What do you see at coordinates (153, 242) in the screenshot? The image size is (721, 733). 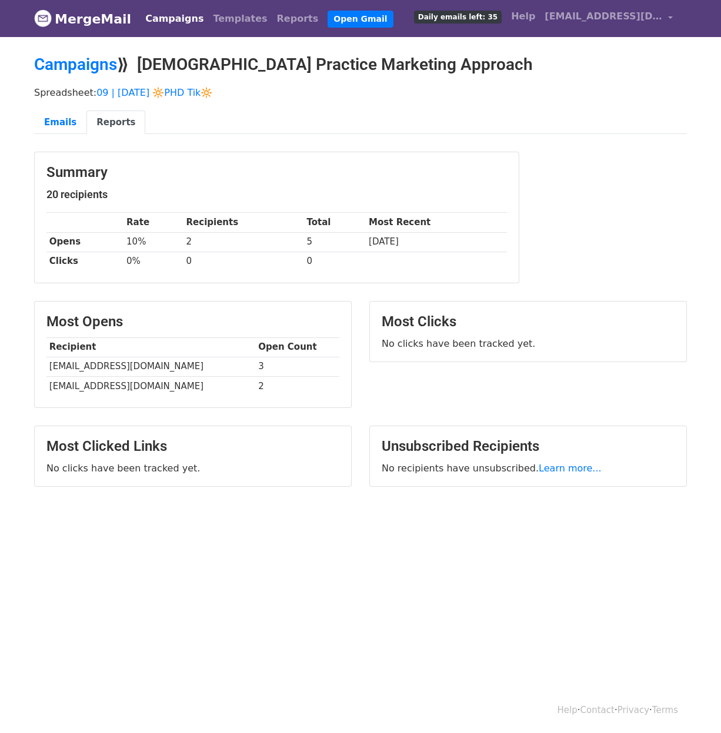 I see `td: 10%` at bounding box center [153, 242].